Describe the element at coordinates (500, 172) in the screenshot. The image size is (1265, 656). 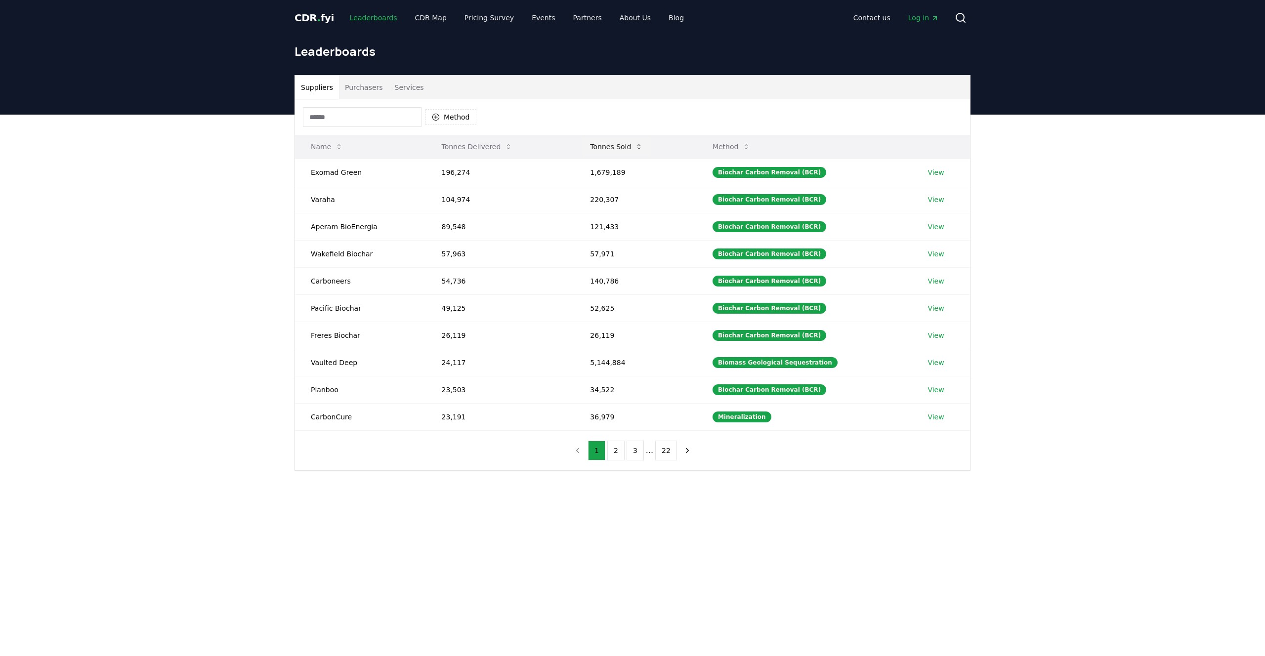
I see `td: 196,274` at that location.